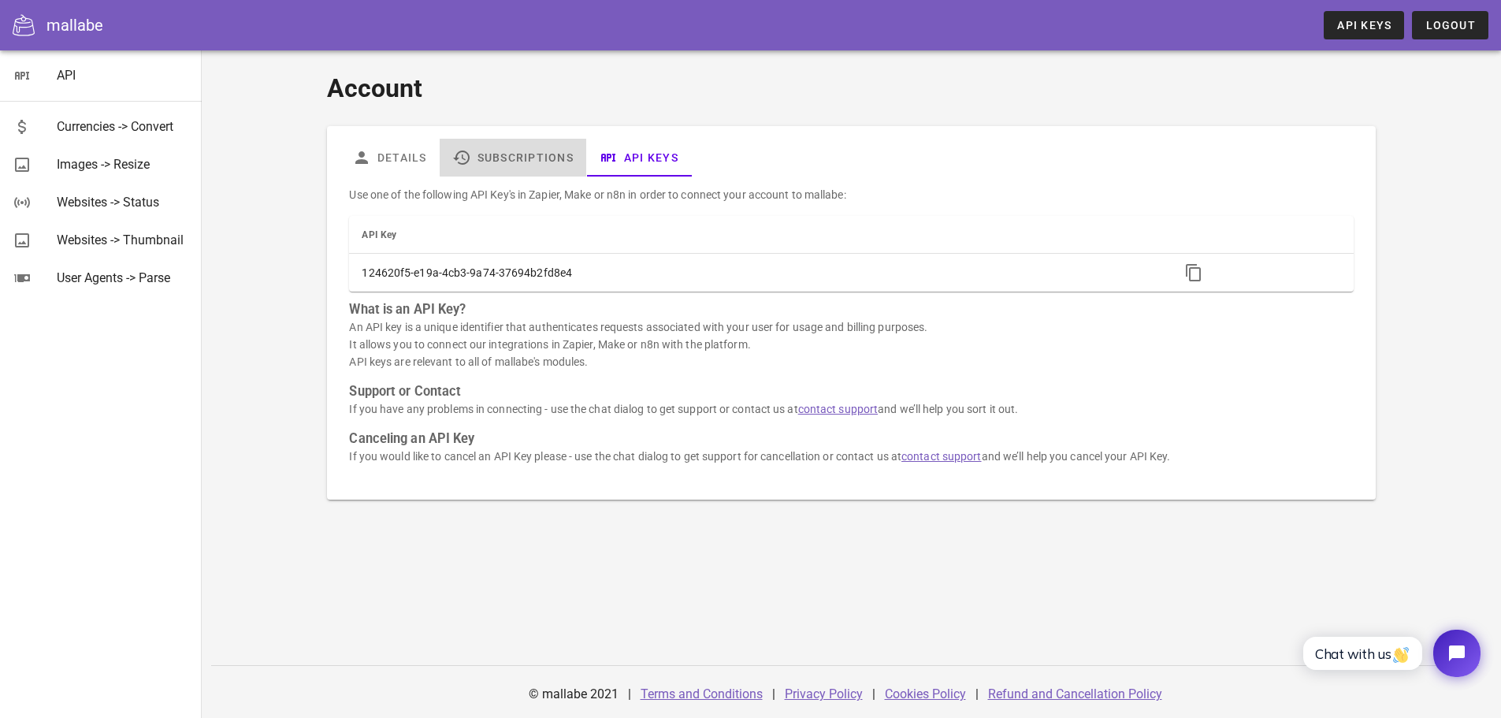  What do you see at coordinates (75, 25) in the screenshot?
I see `div: mallabe` at bounding box center [75, 25].